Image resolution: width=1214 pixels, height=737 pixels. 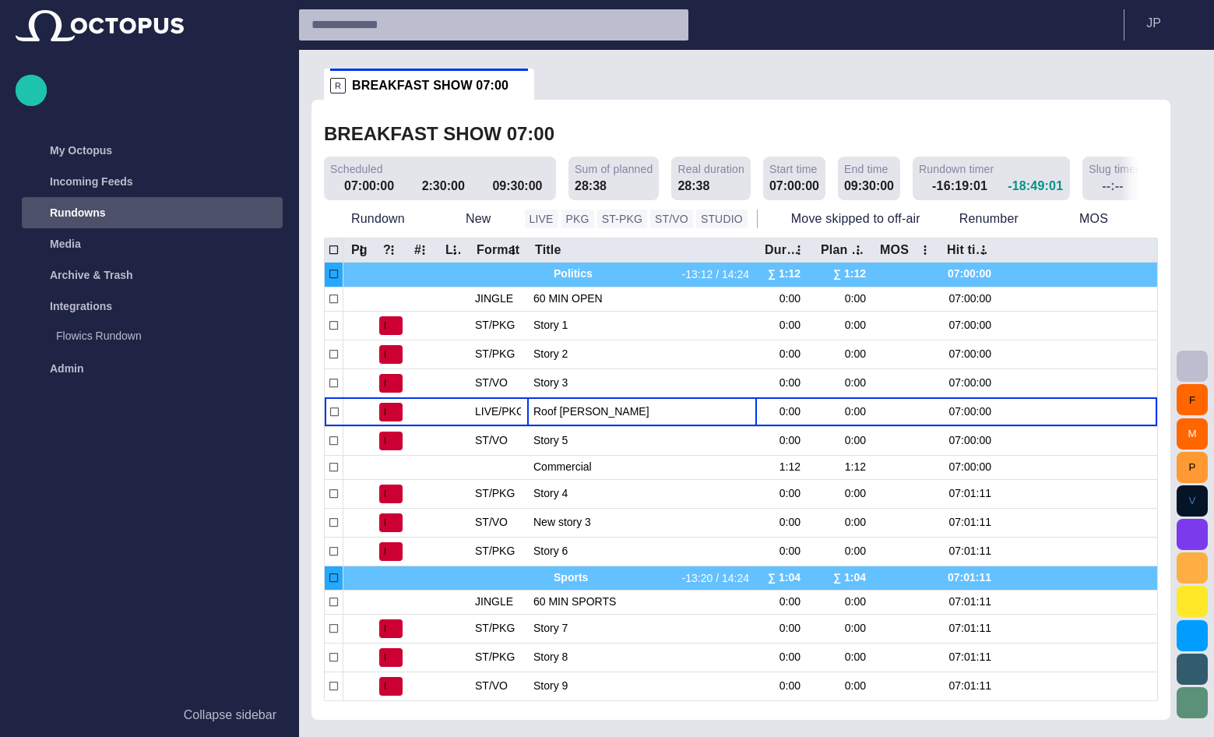 What do you see at coordinates (91, 181) in the screenshot?
I see `p: Incoming Feeds` at bounding box center [91, 181].